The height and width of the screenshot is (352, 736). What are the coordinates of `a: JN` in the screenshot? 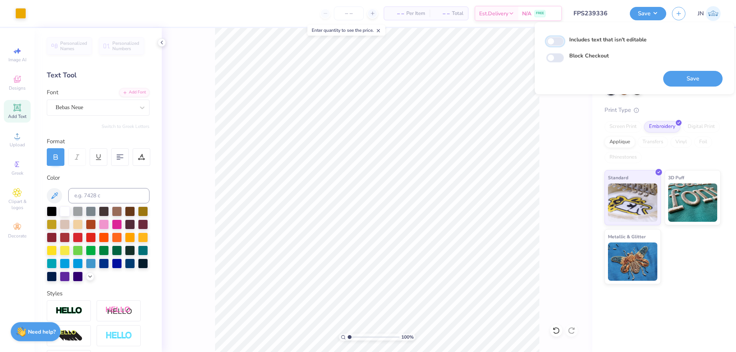 It's located at (709, 13).